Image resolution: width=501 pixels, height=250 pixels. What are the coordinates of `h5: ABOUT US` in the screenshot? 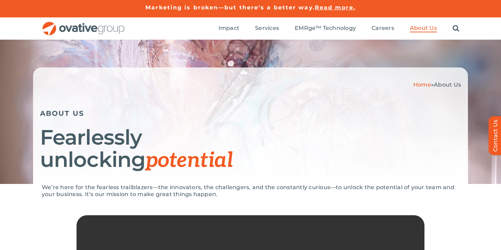 It's located at (251, 113).